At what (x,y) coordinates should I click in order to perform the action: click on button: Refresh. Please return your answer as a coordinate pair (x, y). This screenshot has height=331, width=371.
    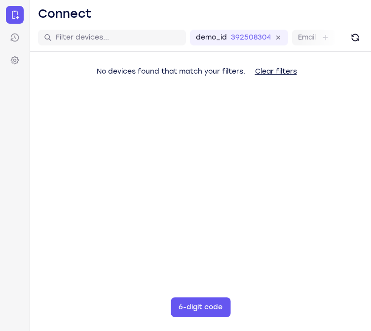
    Looking at the image, I should click on (356, 38).